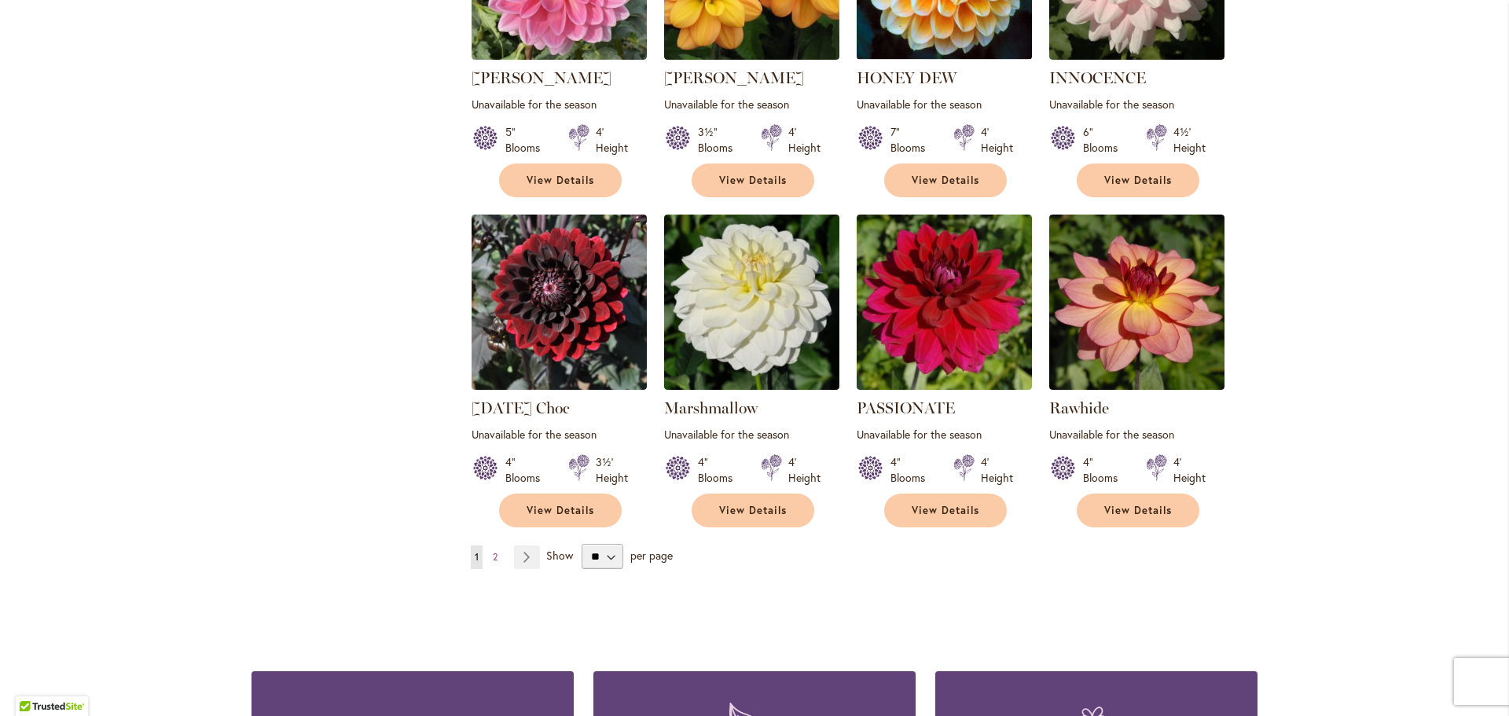 This screenshot has height=716, width=1509. What do you see at coordinates (611, 470) in the screenshot?
I see `div: 3½' Height` at bounding box center [611, 470].